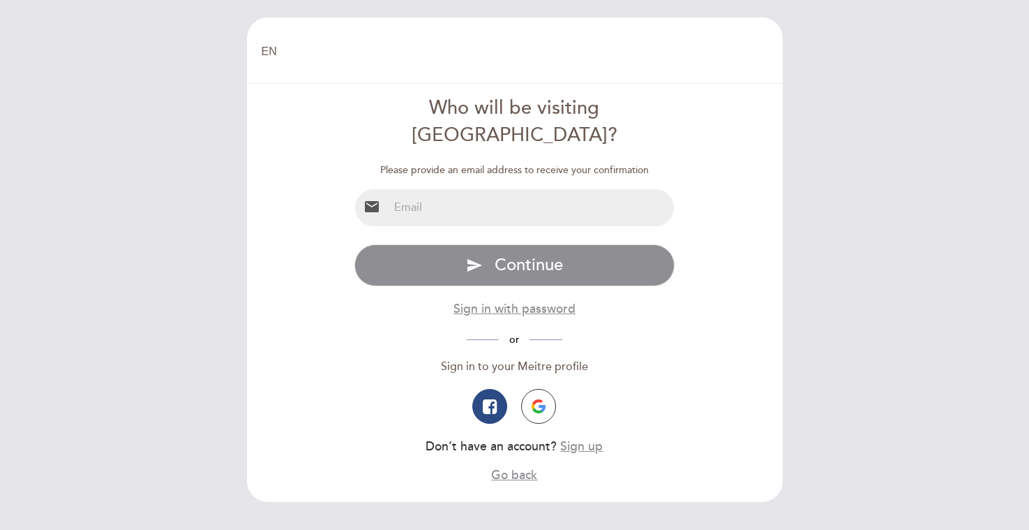  I want to click on button: send Continue, so click(514, 265).